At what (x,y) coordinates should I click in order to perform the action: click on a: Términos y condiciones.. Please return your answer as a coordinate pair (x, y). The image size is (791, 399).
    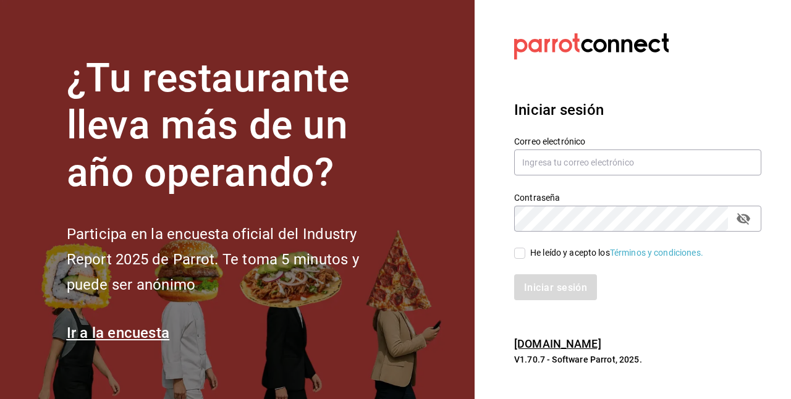
    Looking at the image, I should click on (656, 253).